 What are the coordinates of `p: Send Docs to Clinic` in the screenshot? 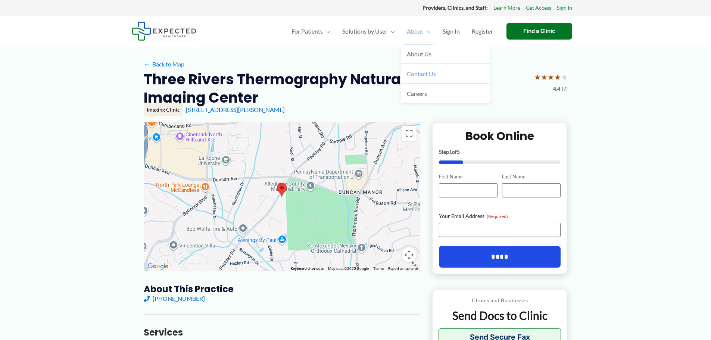 It's located at (499, 315).